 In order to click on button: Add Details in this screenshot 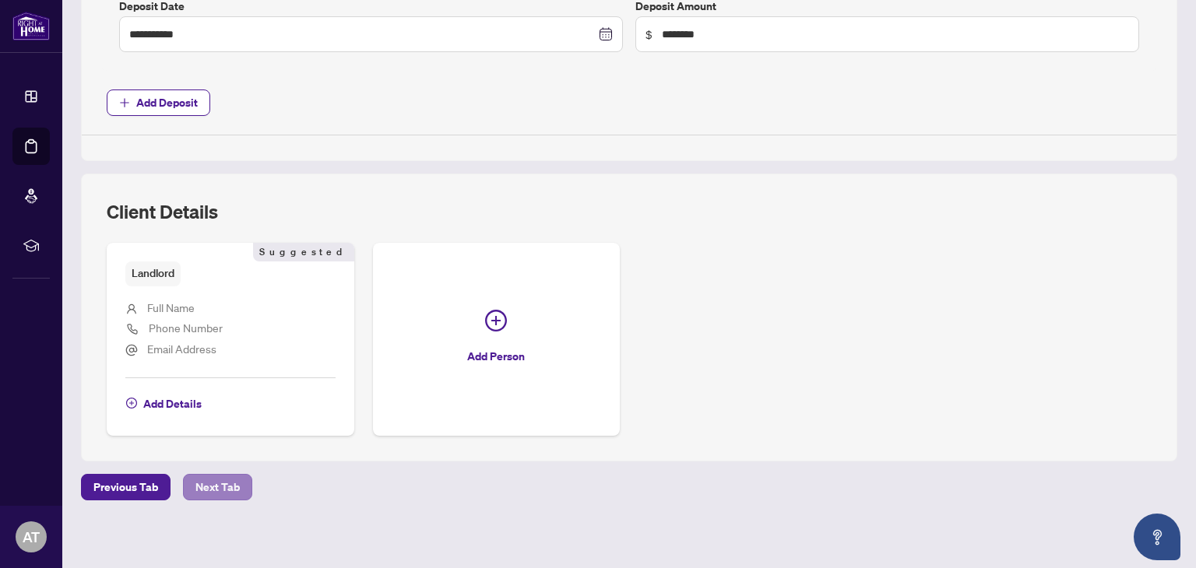, I will do `click(164, 404)`.